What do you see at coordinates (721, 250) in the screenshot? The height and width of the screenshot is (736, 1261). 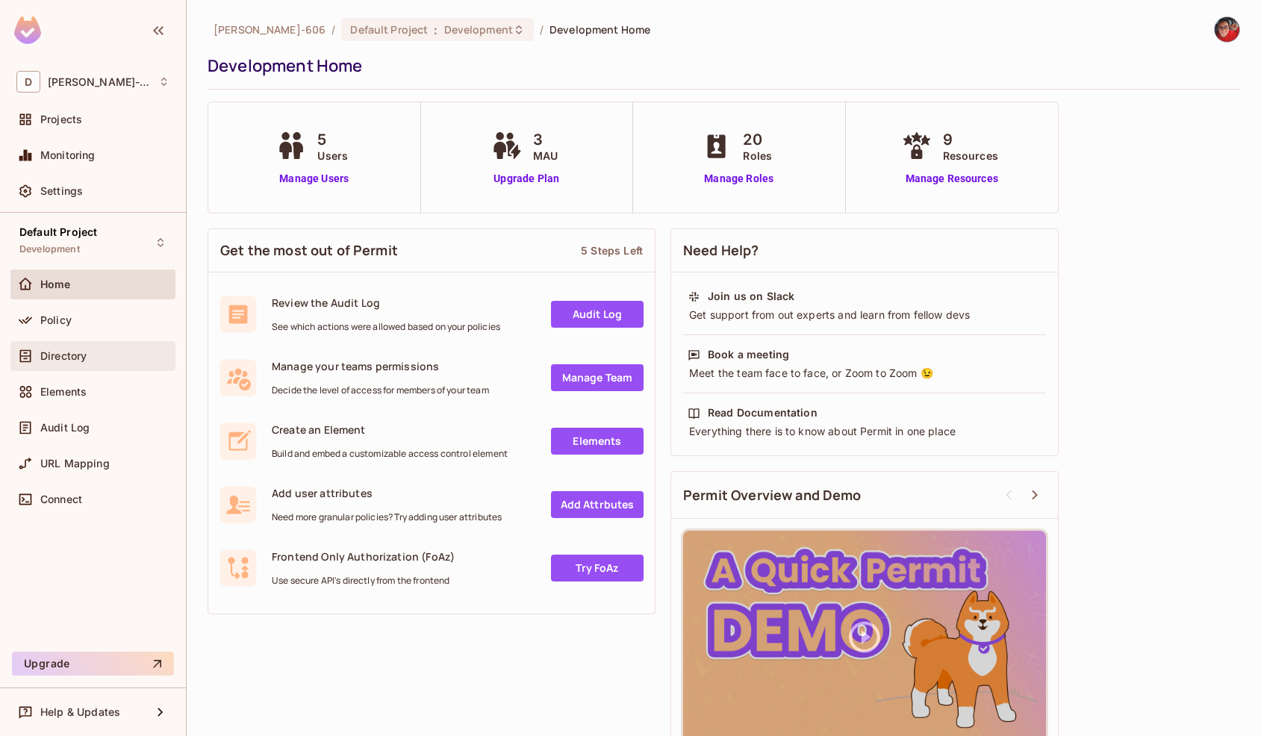 I see `span: Need Help?` at bounding box center [721, 250].